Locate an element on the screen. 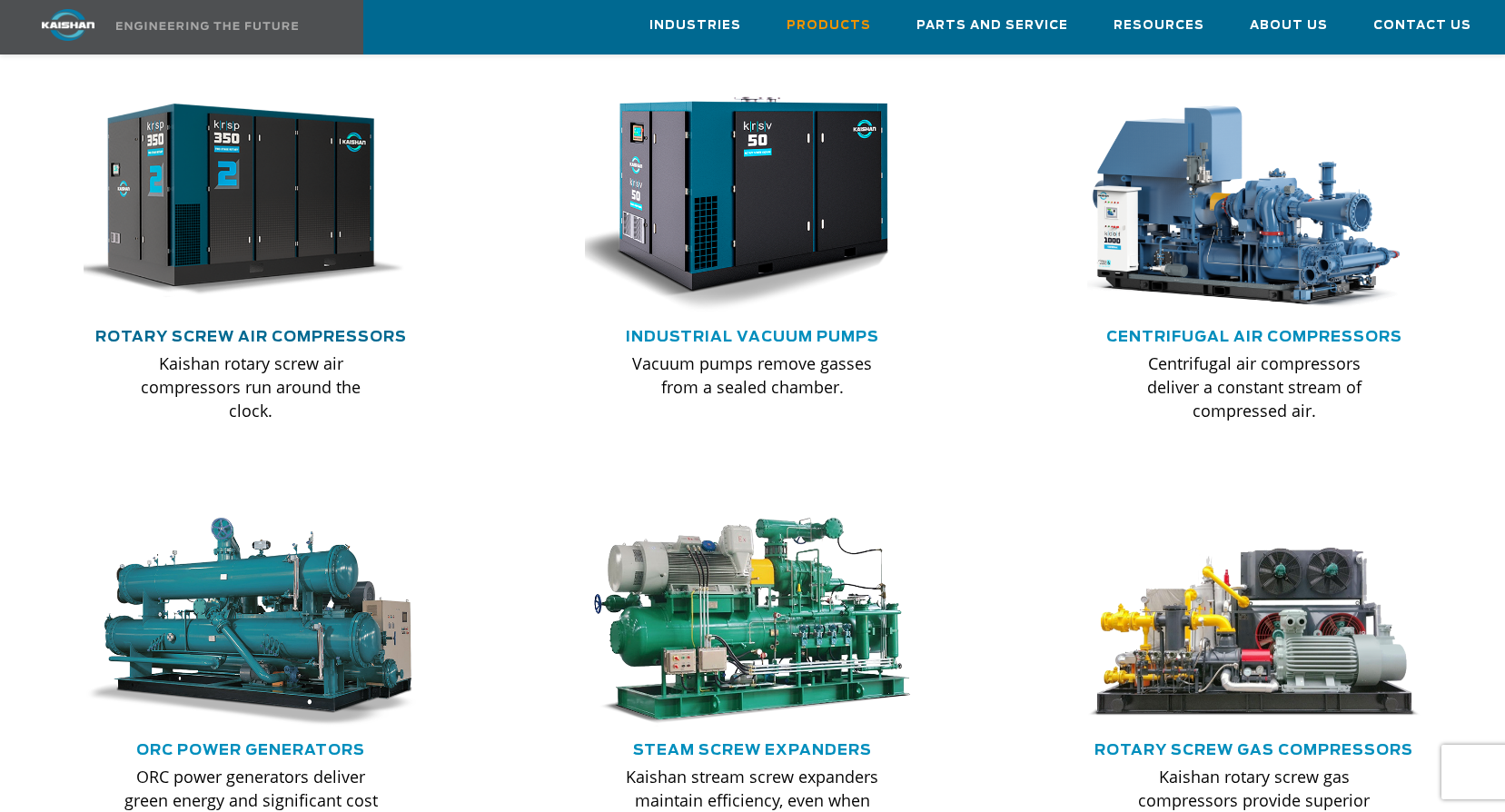 Image resolution: width=1505 pixels, height=812 pixels. a: Industries is located at coordinates (695, 25).